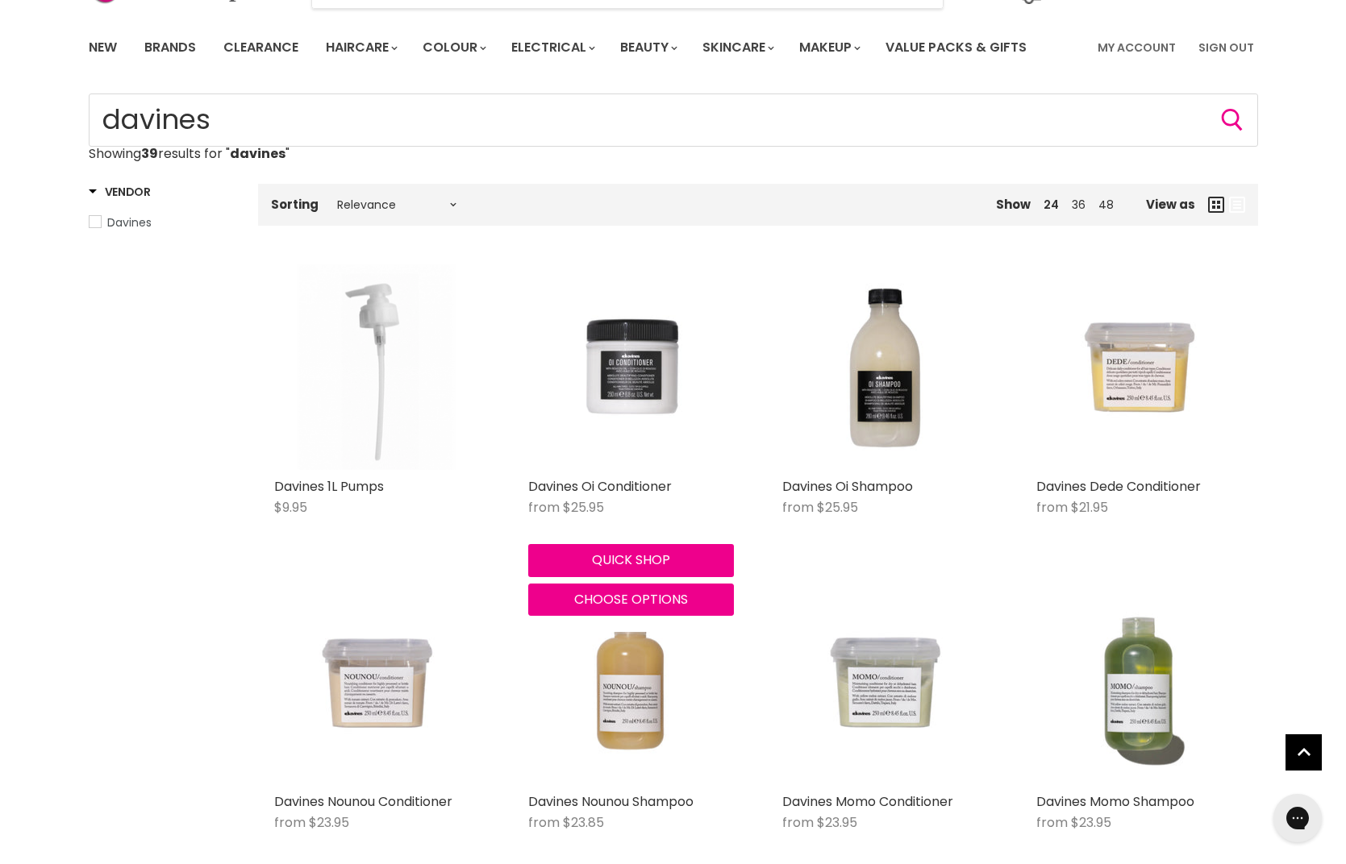 Image resolution: width=1346 pixels, height=864 pixels. I want to click on p: Showing results for " ", so click(673, 154).